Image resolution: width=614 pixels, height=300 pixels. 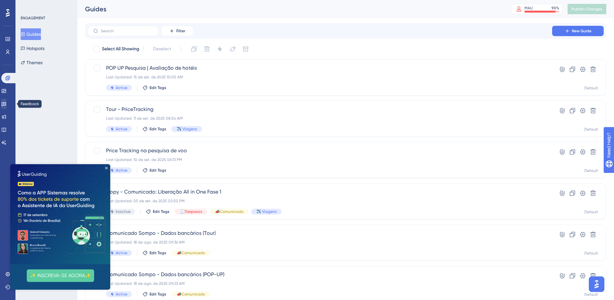 What do you see at coordinates (320, 109) in the screenshot?
I see `span: Tour - PriceTracking` at bounding box center [320, 109].